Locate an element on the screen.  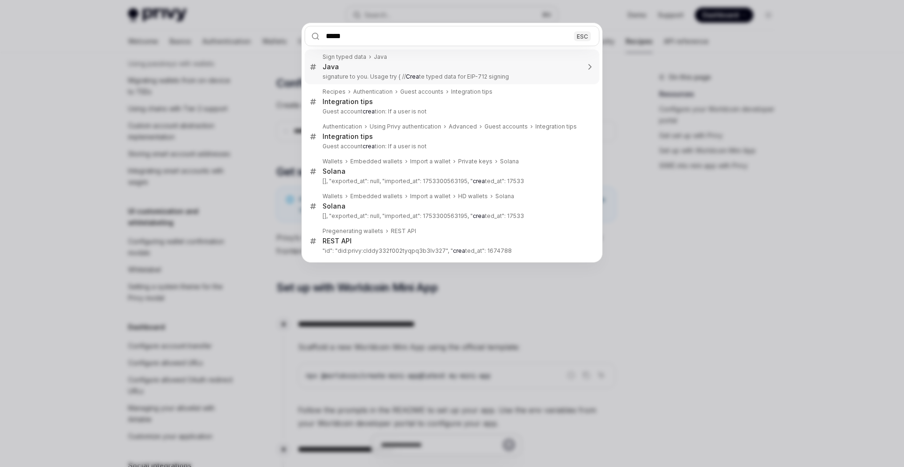
div: HD wallets is located at coordinates (473, 196).